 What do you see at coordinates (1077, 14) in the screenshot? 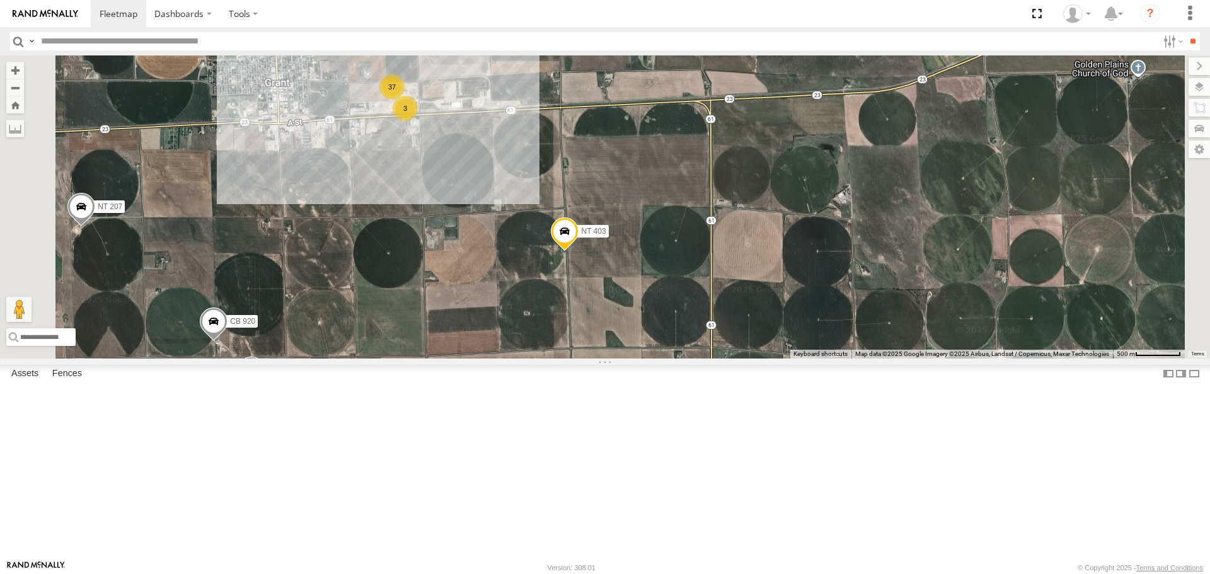
I see `div: Cary Cook` at bounding box center [1077, 14].